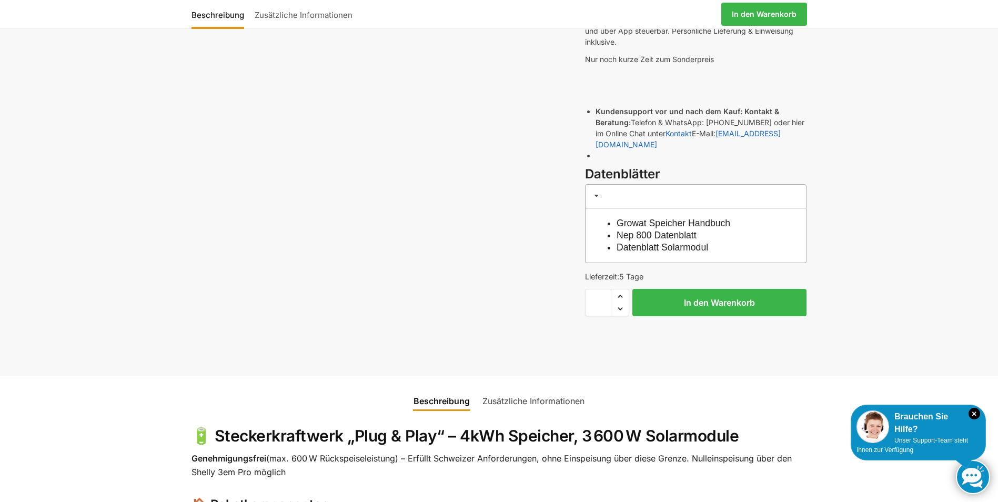  What do you see at coordinates (695, 59) in the screenshot?
I see `p: Nur noch kurze Zeit zum Sonderpreis` at bounding box center [695, 59].